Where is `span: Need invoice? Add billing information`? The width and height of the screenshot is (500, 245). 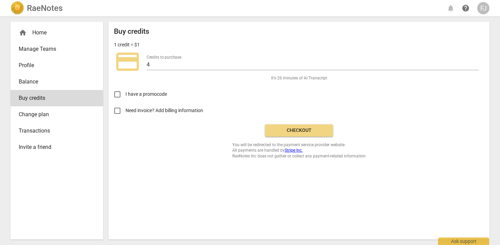
span: Need invoice? Add billing information is located at coordinates (165, 110).